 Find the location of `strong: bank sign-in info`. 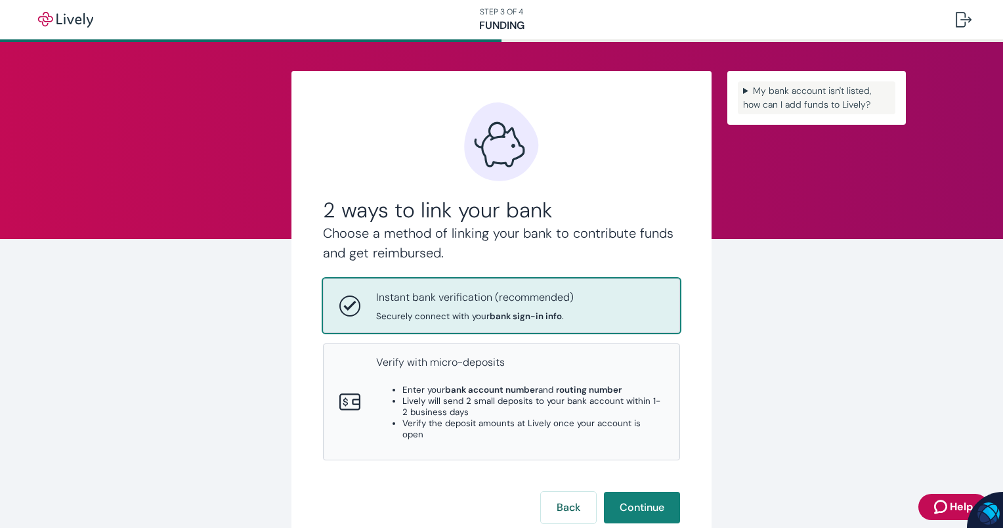

strong: bank sign-in info is located at coordinates (526, 316).